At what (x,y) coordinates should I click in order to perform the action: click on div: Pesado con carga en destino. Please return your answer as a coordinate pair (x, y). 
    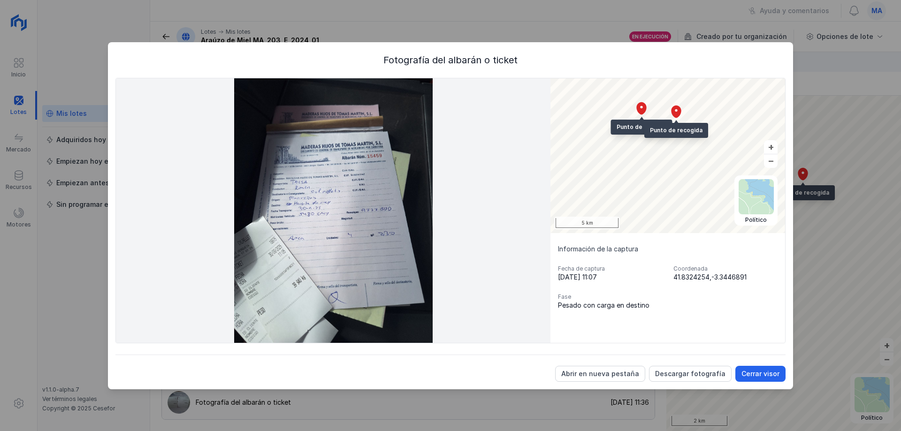
    Looking at the image, I should click on (610, 306).